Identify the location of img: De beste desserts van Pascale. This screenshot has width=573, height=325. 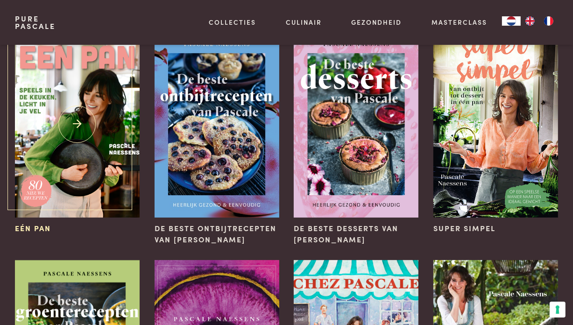
(356, 124).